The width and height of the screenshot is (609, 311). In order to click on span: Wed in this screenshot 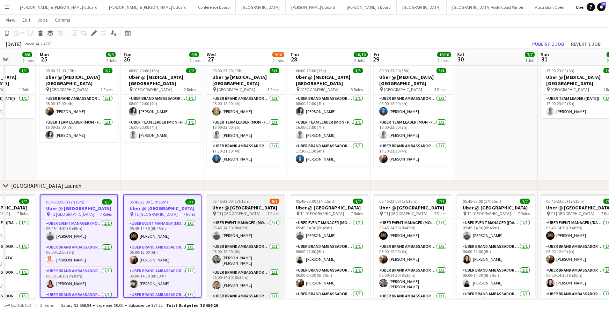, I will do `click(211, 54)`.